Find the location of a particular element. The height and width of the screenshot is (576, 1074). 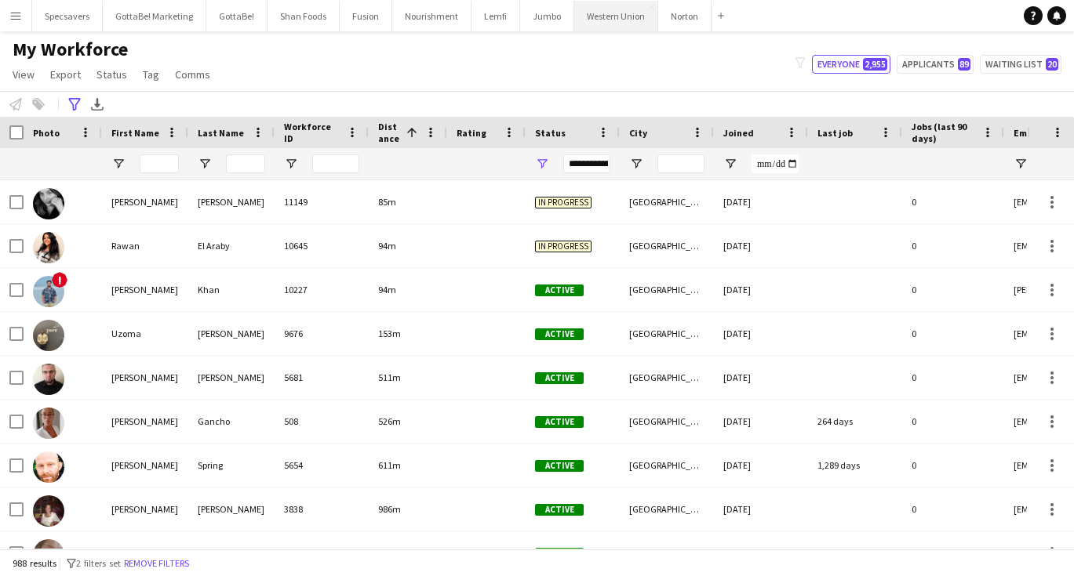

div: El Araby is located at coordinates (231, 245).